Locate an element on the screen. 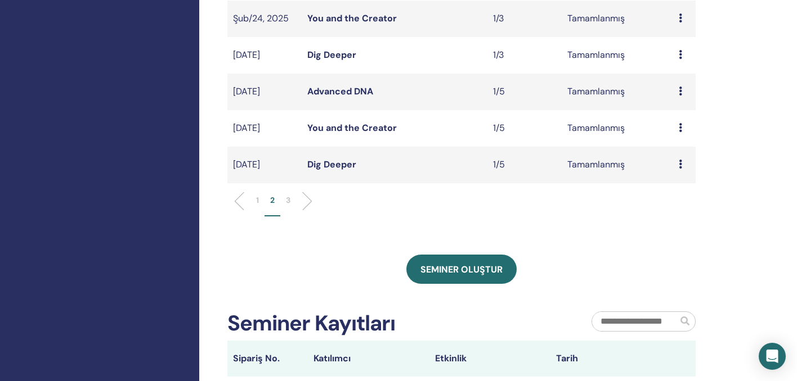 This screenshot has width=797, height=381. span: Seminer oluştur is located at coordinates (461, 269).